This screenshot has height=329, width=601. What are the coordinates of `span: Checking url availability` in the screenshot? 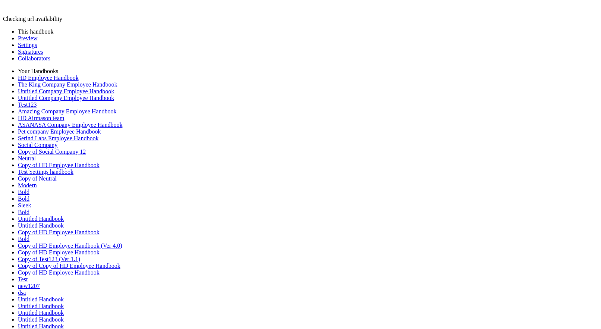 It's located at (32, 19).